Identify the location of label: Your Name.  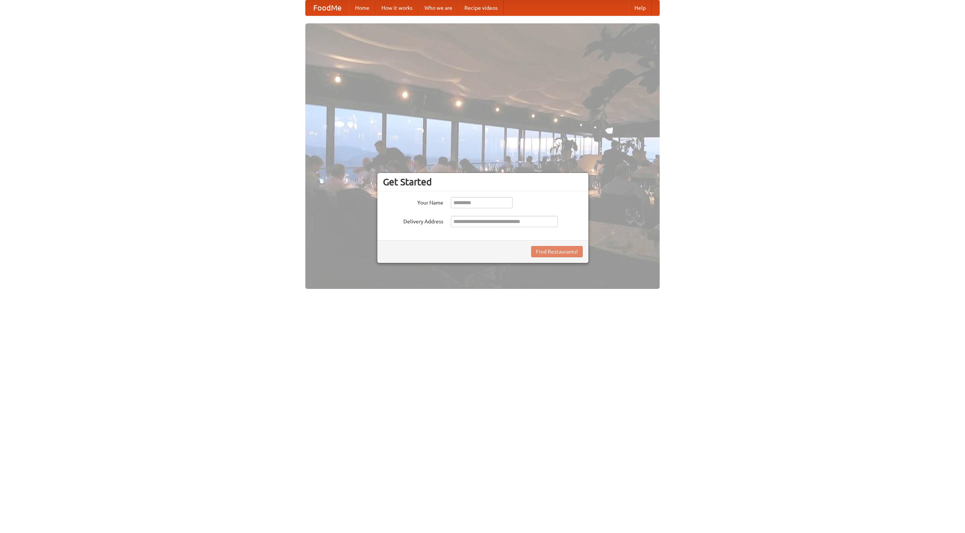
(413, 202).